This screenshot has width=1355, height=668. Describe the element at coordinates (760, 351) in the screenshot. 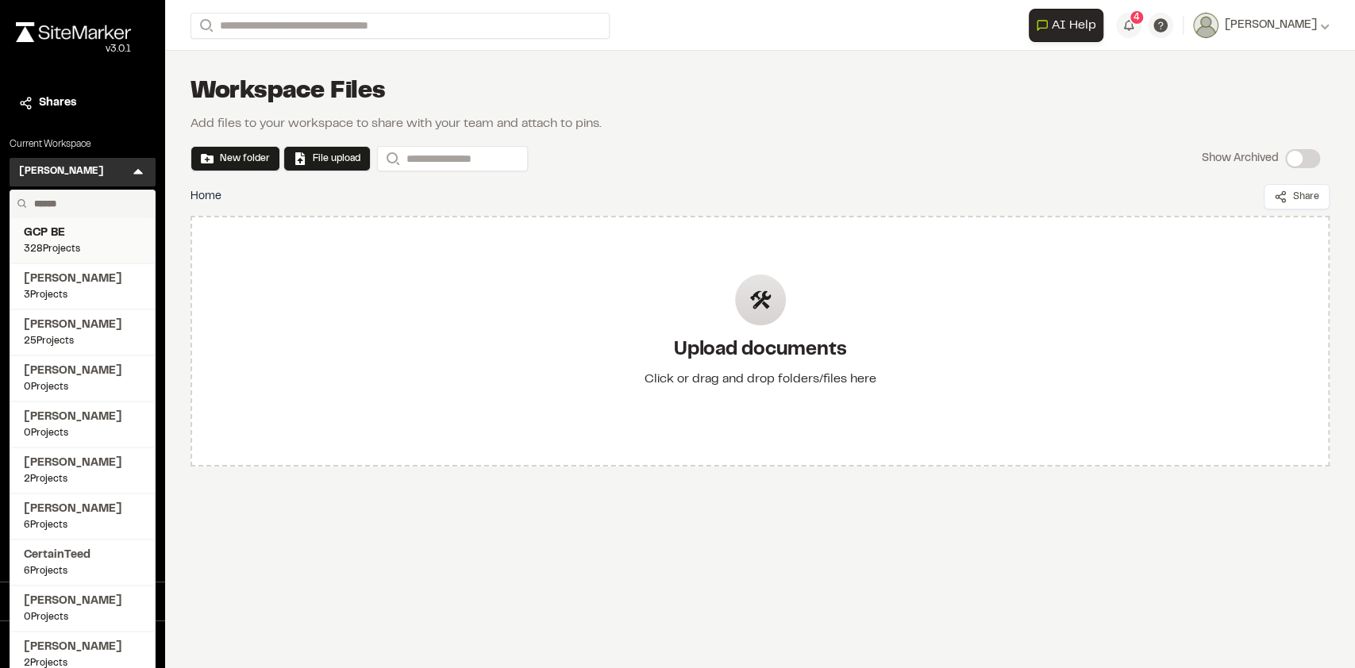

I see `h2: Upload documents` at that location.